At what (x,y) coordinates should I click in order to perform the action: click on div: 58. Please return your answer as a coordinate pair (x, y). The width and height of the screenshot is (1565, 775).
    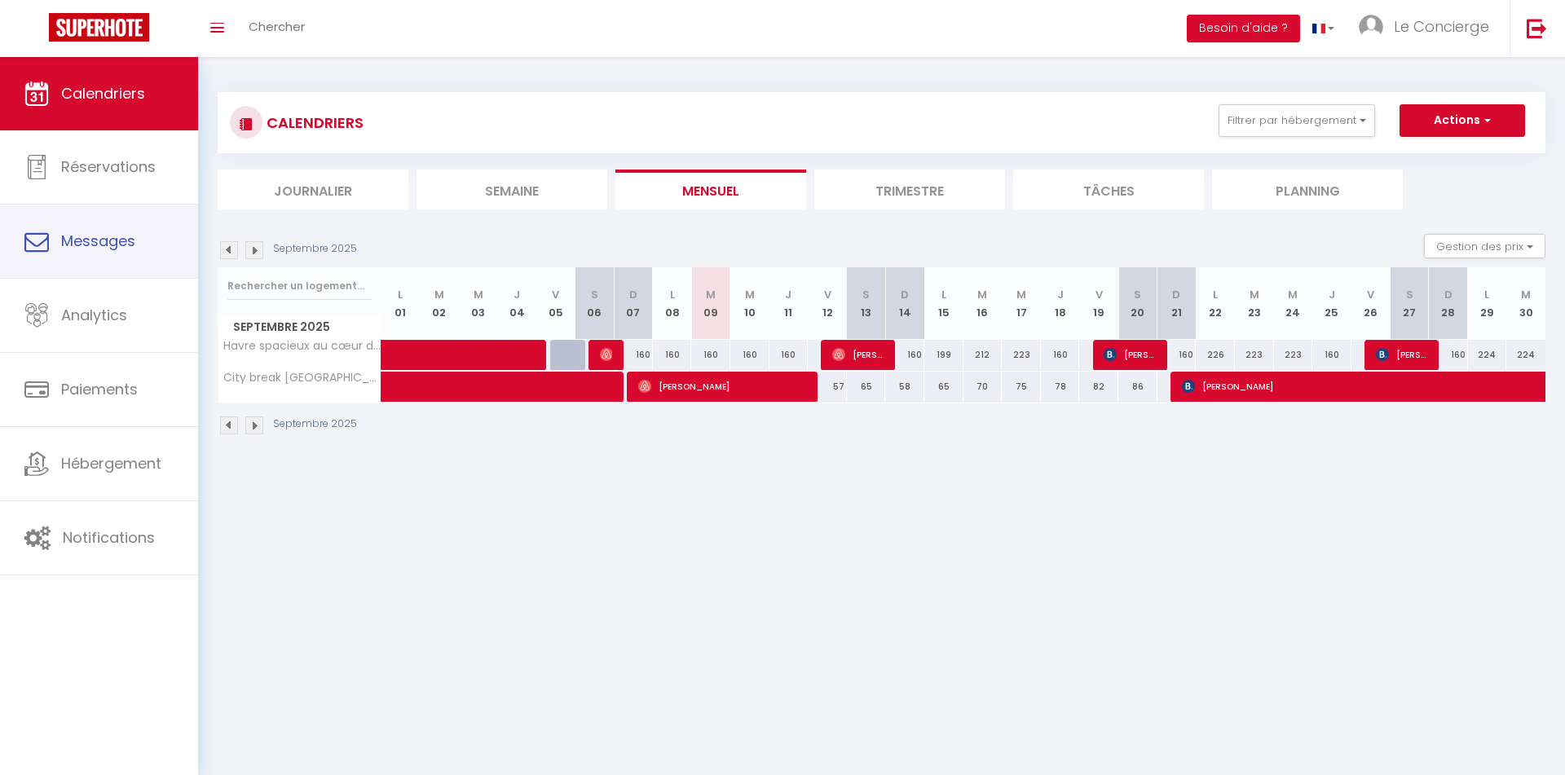
    Looking at the image, I should click on (905, 386).